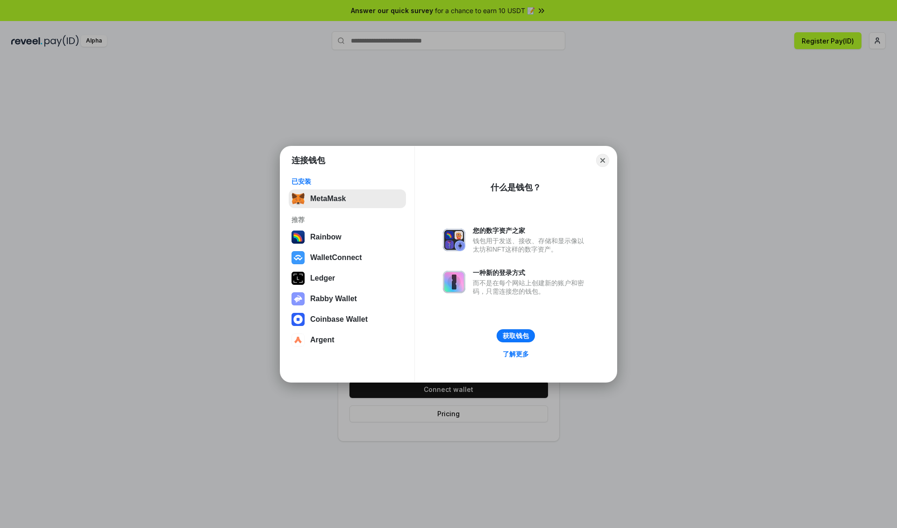 The width and height of the screenshot is (897, 528). I want to click on button: MetaMask, so click(347, 199).